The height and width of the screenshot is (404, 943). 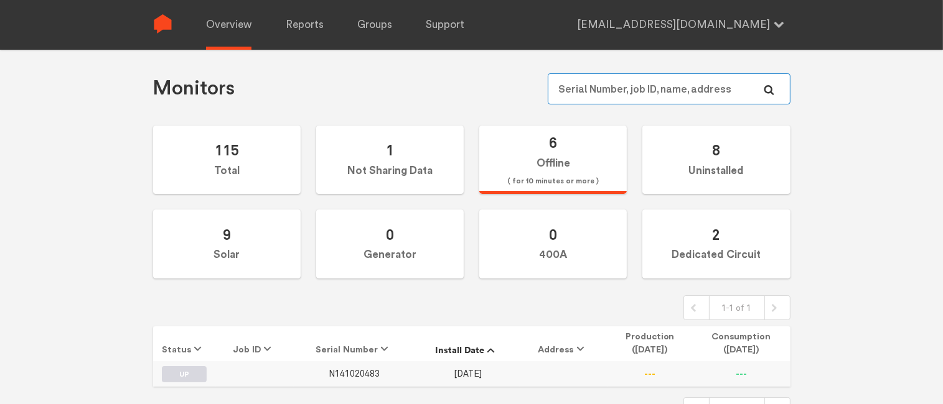 I want to click on span: N141020483, so click(x=354, y=374).